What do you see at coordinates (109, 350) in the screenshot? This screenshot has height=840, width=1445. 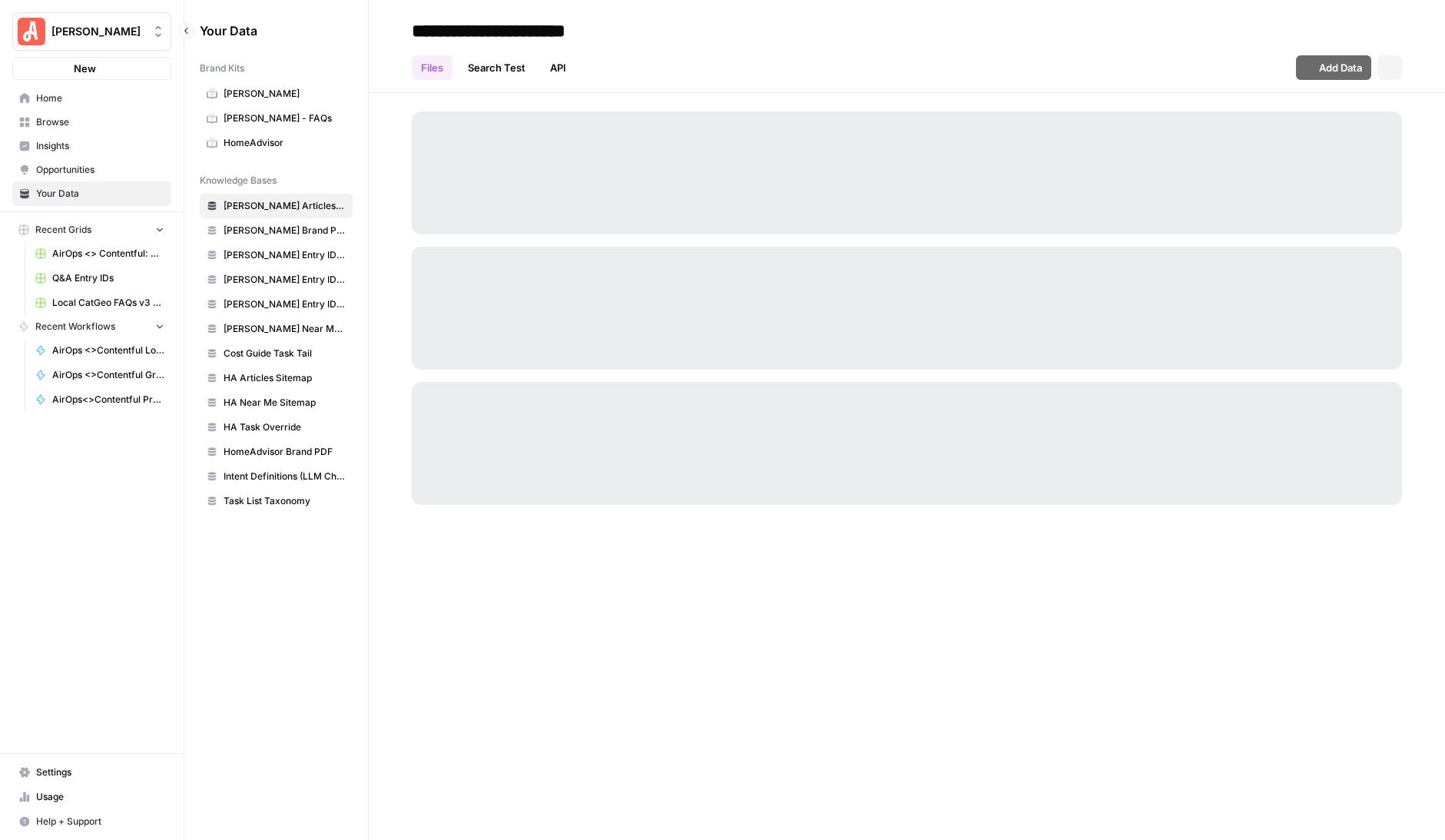 I see `span: AirOps <>Contentful Location` at bounding box center [109, 350].